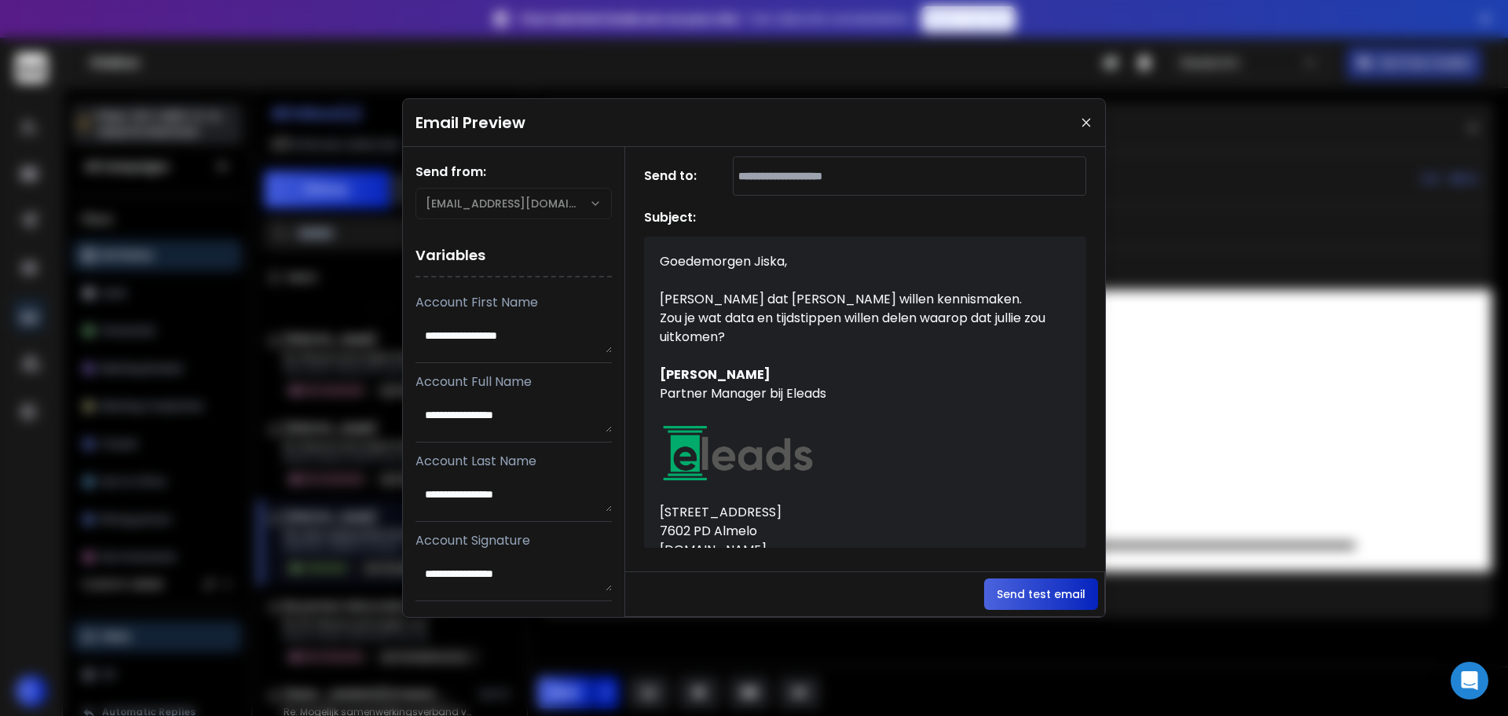 This screenshot has width=1508, height=716. What do you see at coordinates (514, 302) in the screenshot?
I see `p: Account First Name` at bounding box center [514, 302].